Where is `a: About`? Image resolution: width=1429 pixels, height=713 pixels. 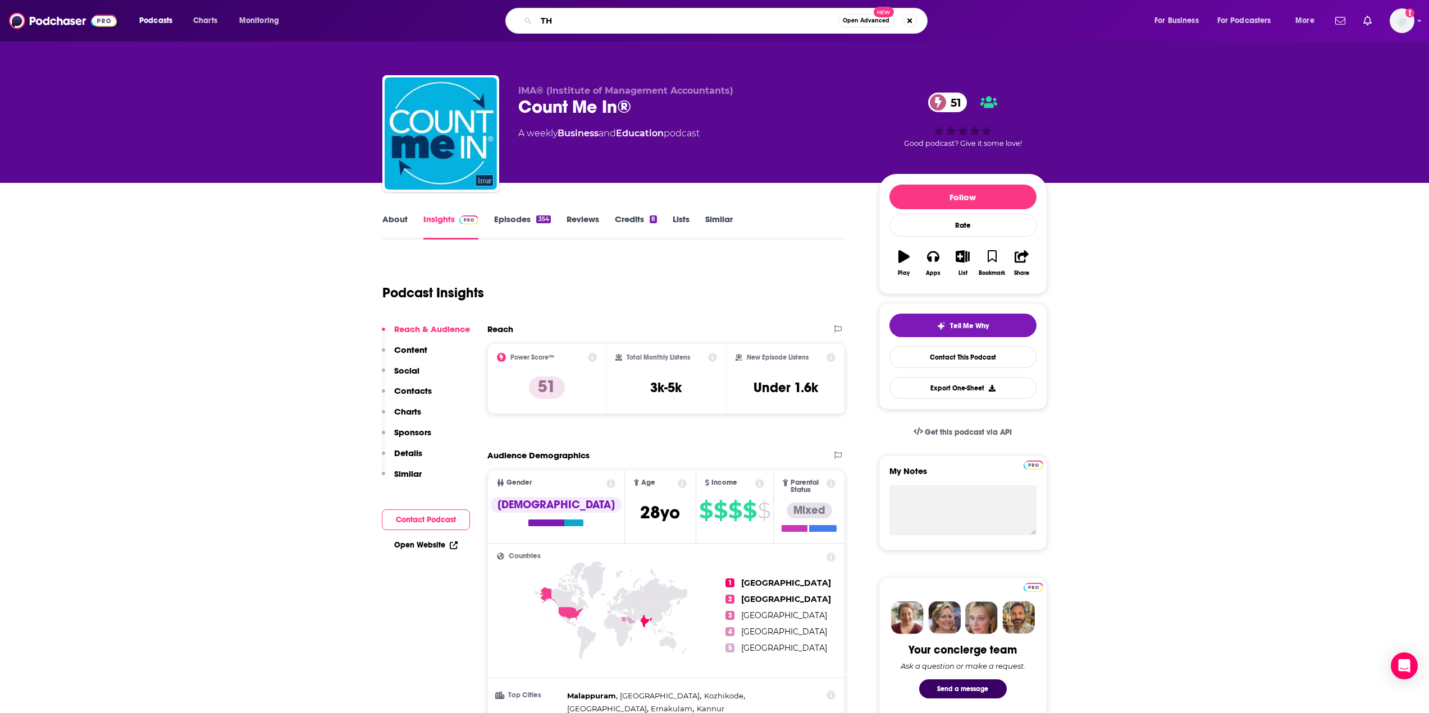 a: About is located at coordinates (395, 227).